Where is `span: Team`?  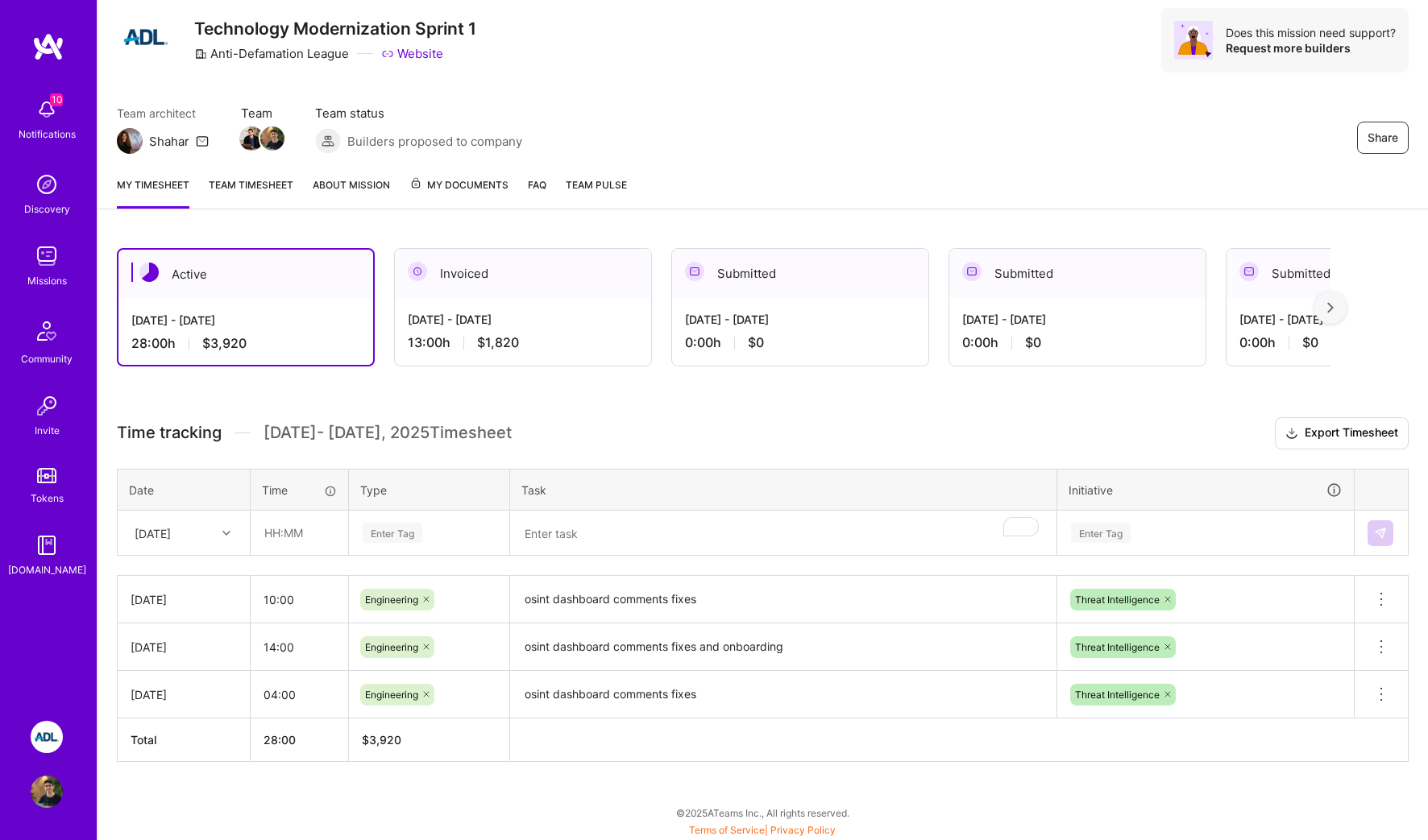
span: Team is located at coordinates (262, 112).